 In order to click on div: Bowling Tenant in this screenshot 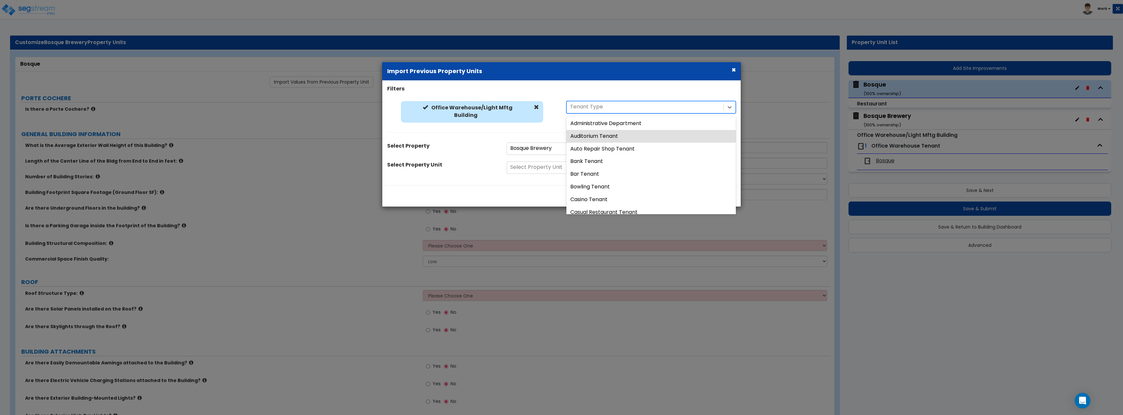, I will do `click(651, 187)`.